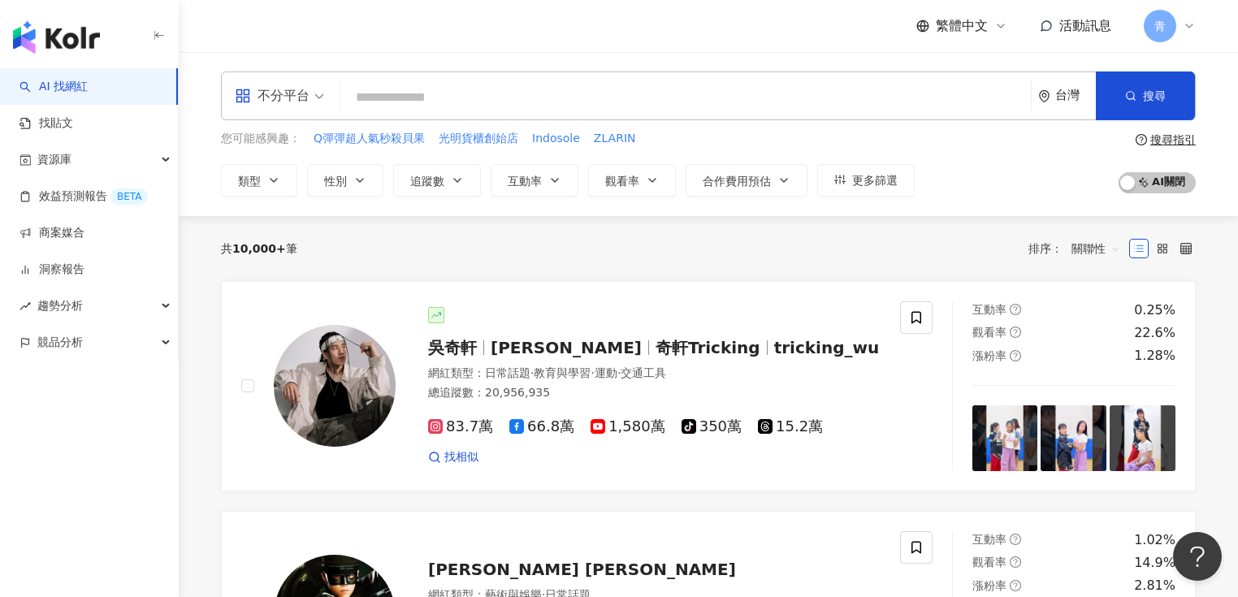 The image size is (1238, 597). Describe the element at coordinates (54, 87) in the screenshot. I see `a: searchAI 找網紅` at that location.